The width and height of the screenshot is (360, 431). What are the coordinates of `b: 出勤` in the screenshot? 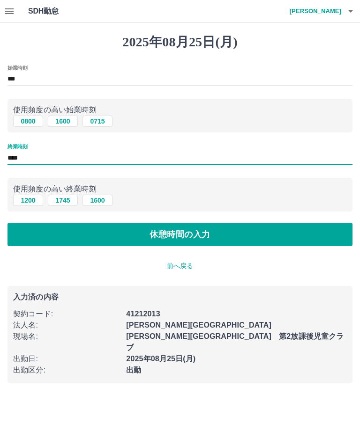 It's located at (133, 370).